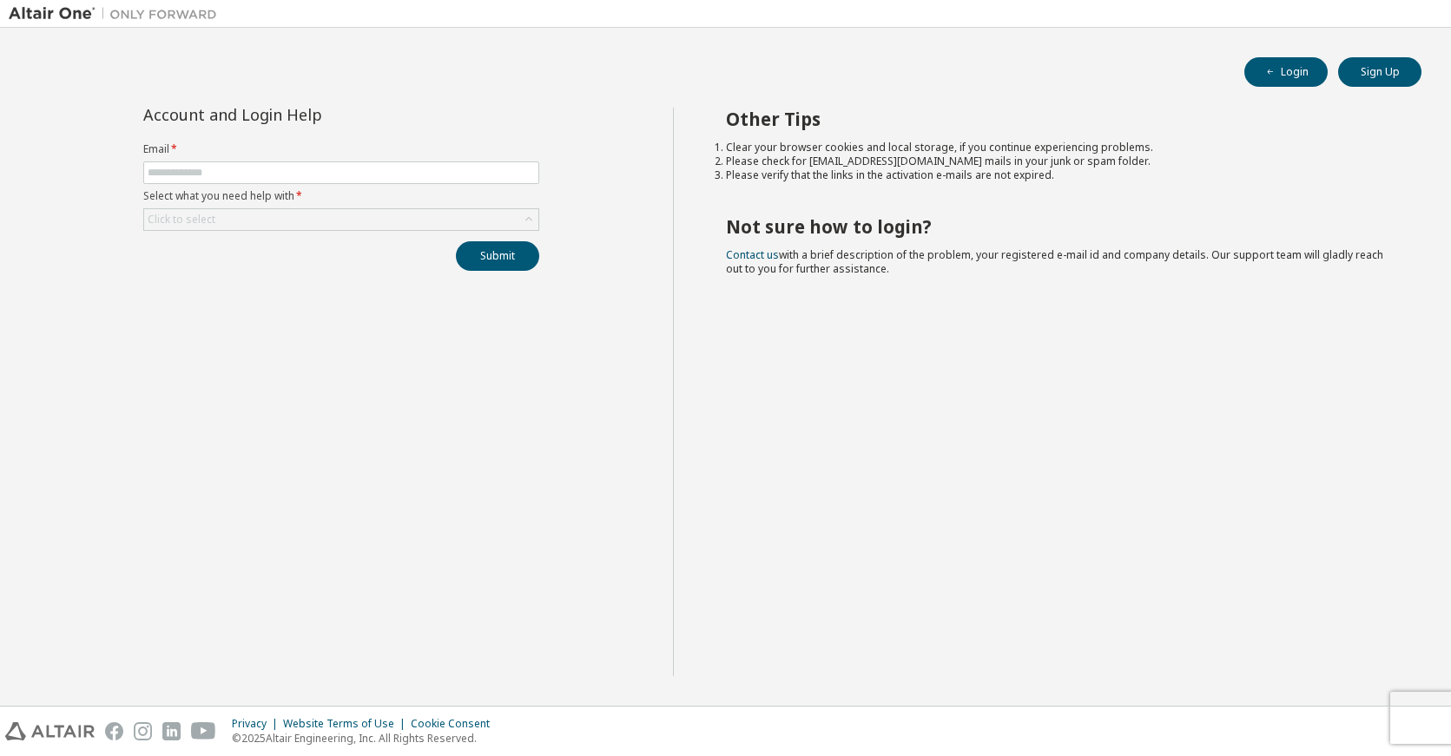 The image size is (1451, 756). I want to click on li: Clear your browser cookies and local storage, if you continue experiencing problems., so click(1058, 148).